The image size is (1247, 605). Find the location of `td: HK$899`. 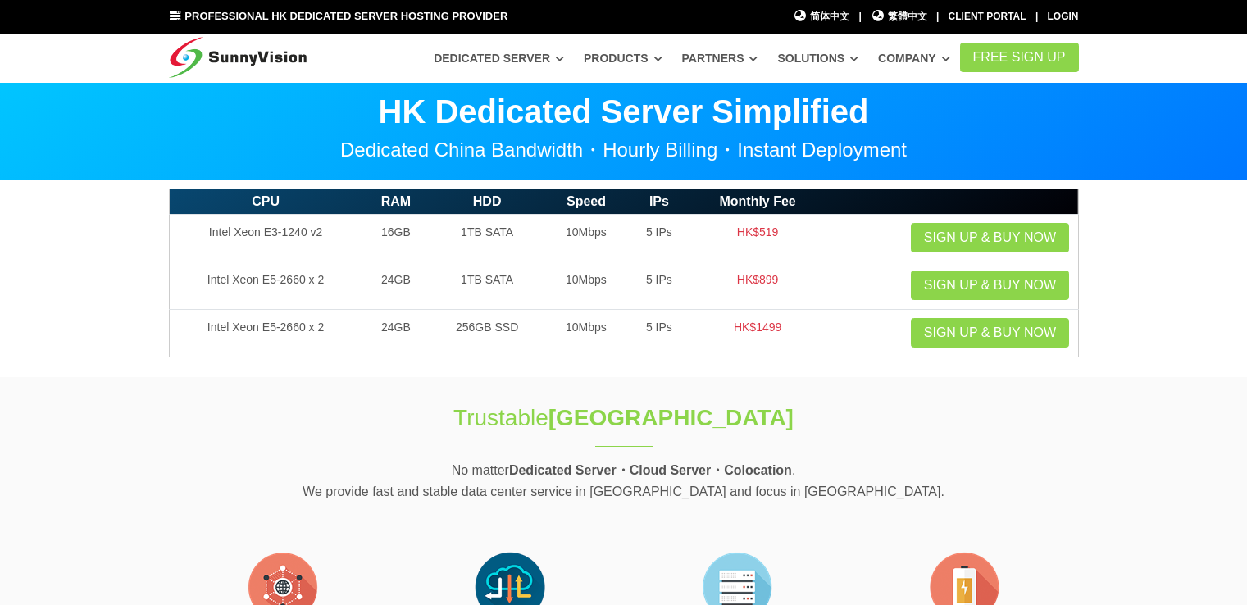

td: HK$899 is located at coordinates (758, 285).